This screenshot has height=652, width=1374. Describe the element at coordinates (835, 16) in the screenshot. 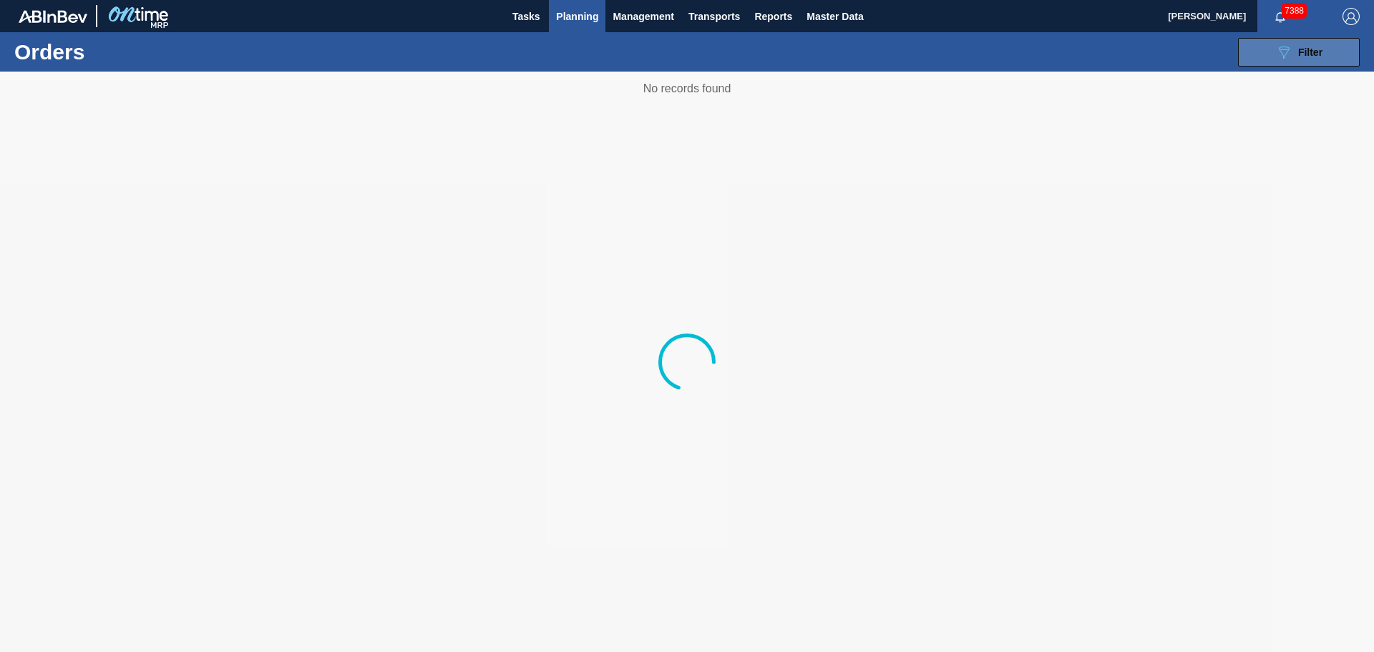

I see `span: Master Data` at that location.